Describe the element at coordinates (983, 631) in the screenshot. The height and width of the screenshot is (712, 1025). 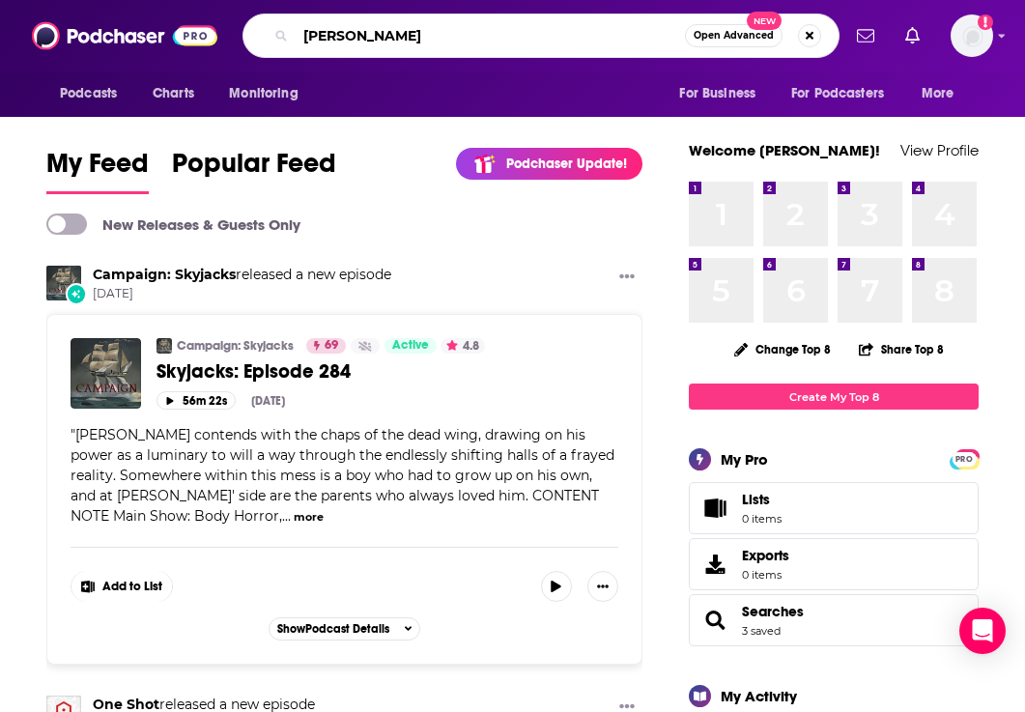
I see `div: Open Intercom Messenger` at that location.